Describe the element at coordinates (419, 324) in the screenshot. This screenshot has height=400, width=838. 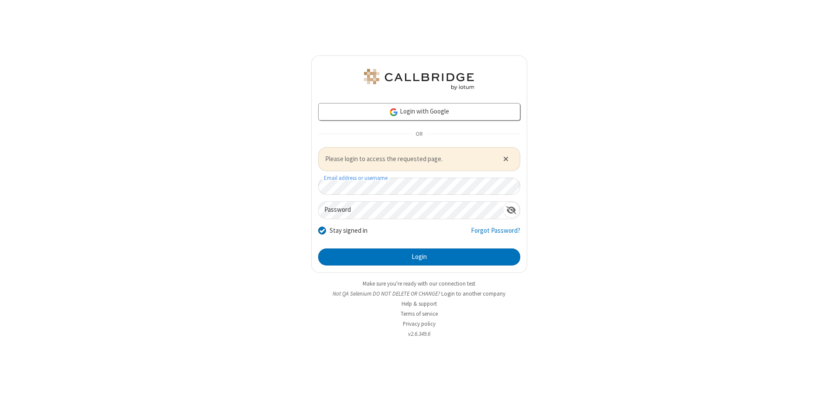
I see `a: Privacy policy` at that location.